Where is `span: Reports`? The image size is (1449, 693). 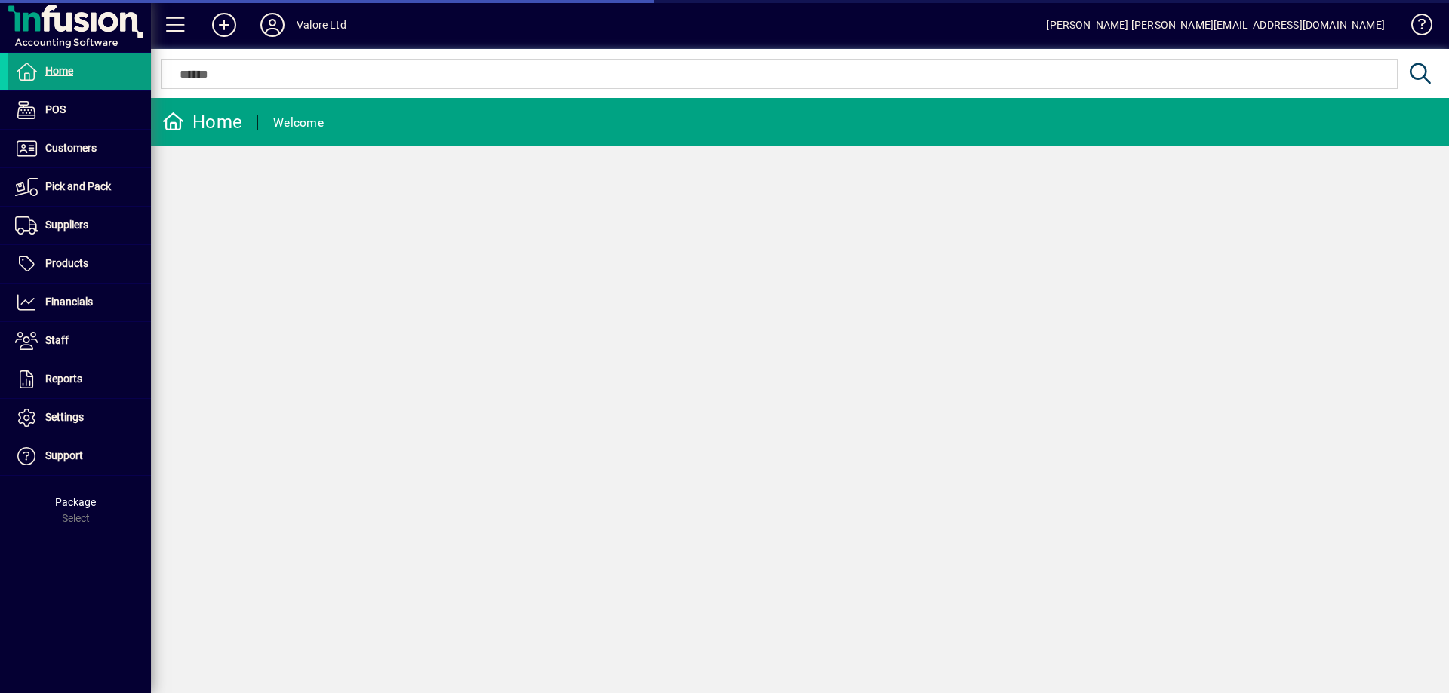 span: Reports is located at coordinates (63, 379).